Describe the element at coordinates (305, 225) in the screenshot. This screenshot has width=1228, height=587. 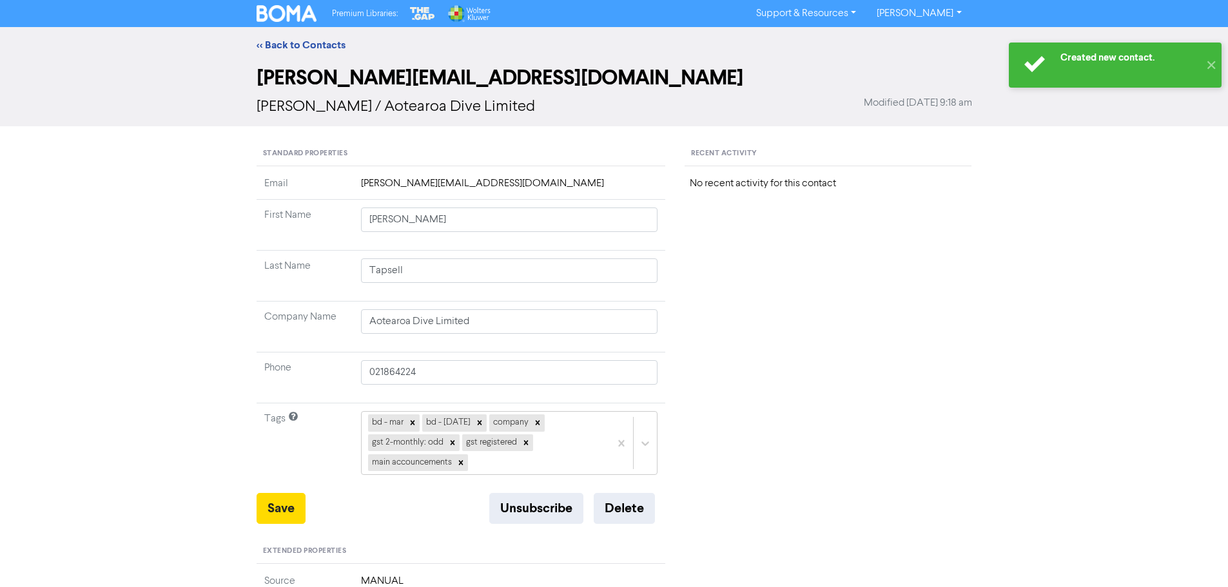
I see `td: First Name` at that location.